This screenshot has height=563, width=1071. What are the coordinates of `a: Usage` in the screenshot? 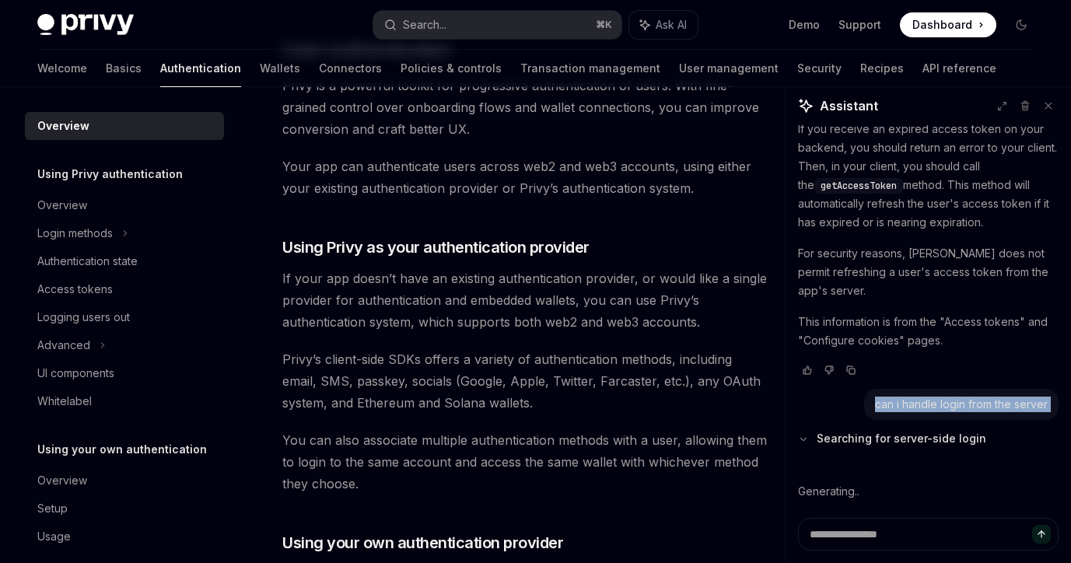 It's located at (124, 536).